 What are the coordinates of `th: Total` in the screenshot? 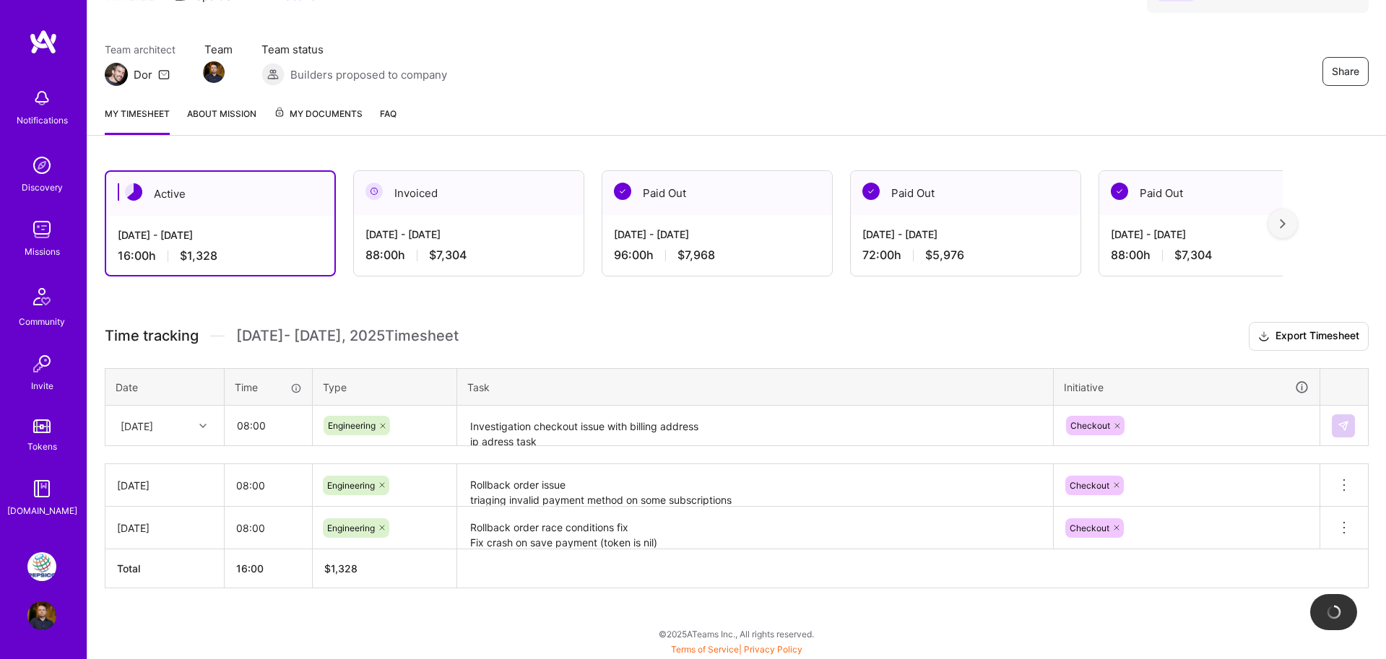 It's located at (165, 569).